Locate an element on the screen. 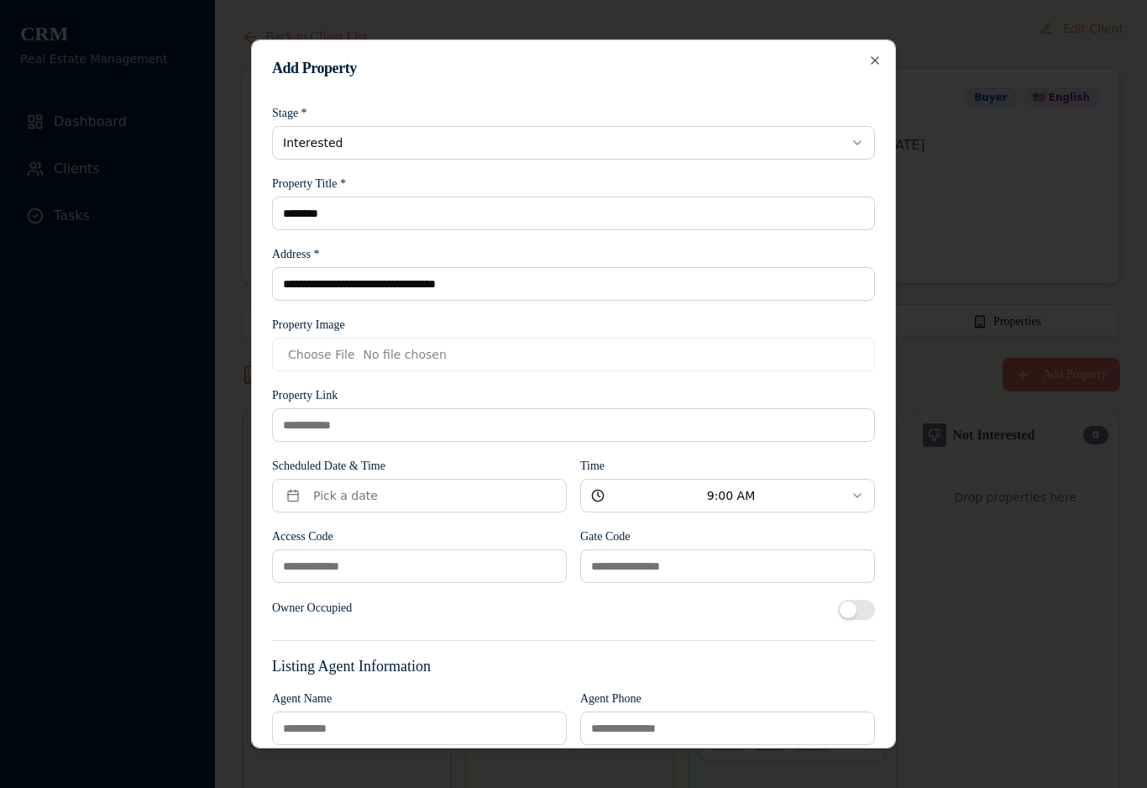  label: Owner Occupied is located at coordinates (312, 608).